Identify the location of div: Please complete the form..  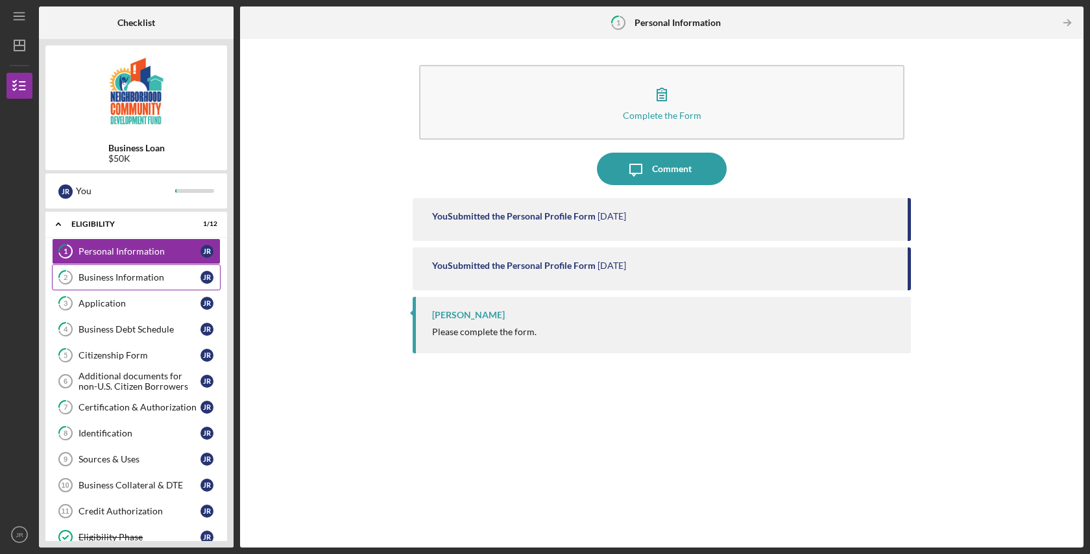
(484, 332).